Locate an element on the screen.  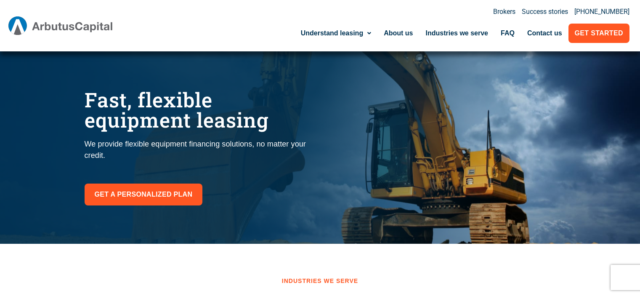
a: Success stories is located at coordinates (545, 12).